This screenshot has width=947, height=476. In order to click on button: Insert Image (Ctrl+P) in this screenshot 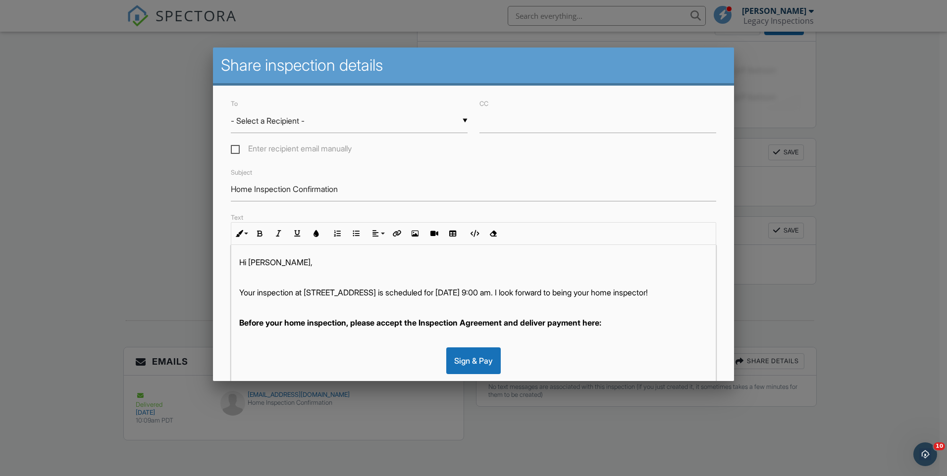, I will do `click(415, 234)`.